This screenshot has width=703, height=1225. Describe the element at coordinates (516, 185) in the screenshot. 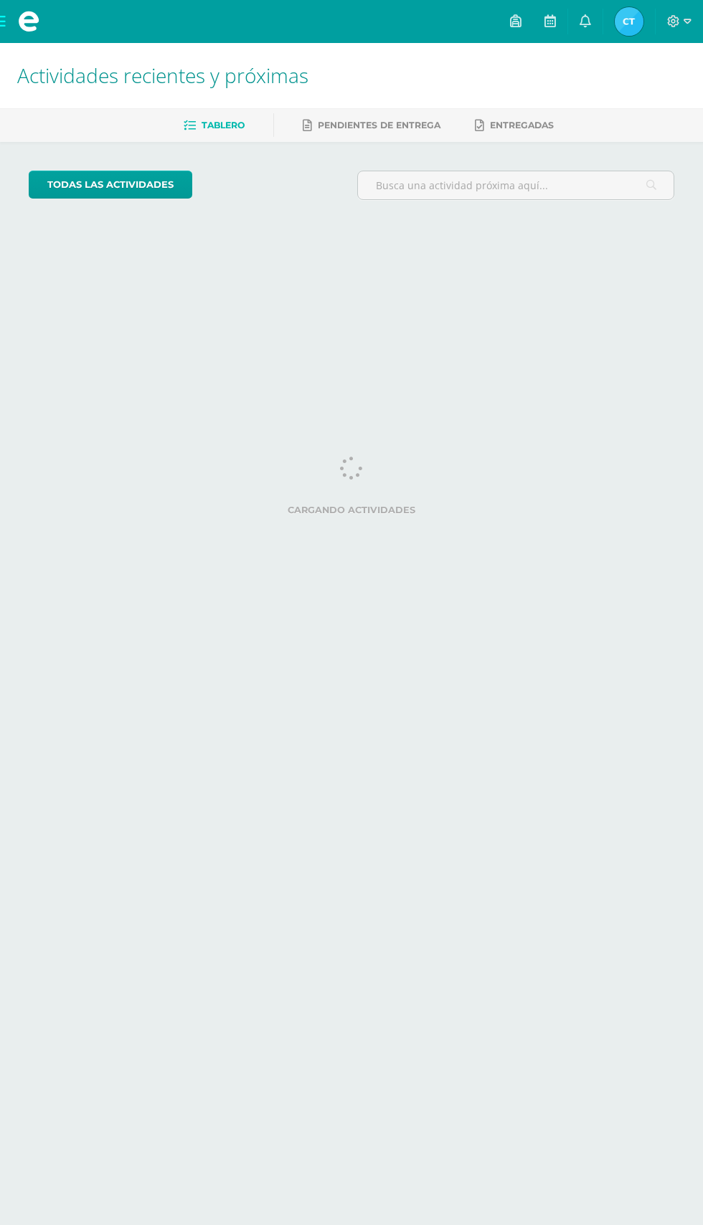

I see `input: Busca una actividad próxima aquí...` at that location.